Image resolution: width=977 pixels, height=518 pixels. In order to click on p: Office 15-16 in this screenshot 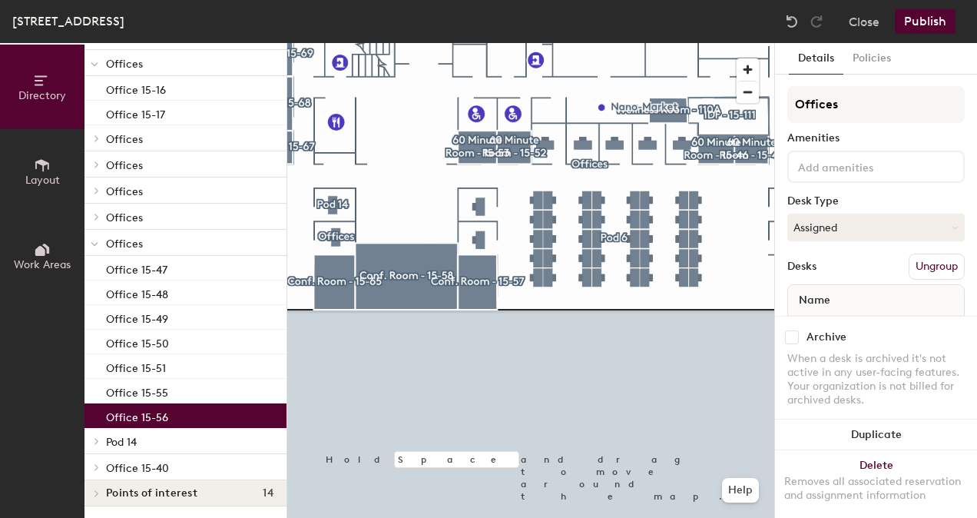, I will do `click(136, 88)`.